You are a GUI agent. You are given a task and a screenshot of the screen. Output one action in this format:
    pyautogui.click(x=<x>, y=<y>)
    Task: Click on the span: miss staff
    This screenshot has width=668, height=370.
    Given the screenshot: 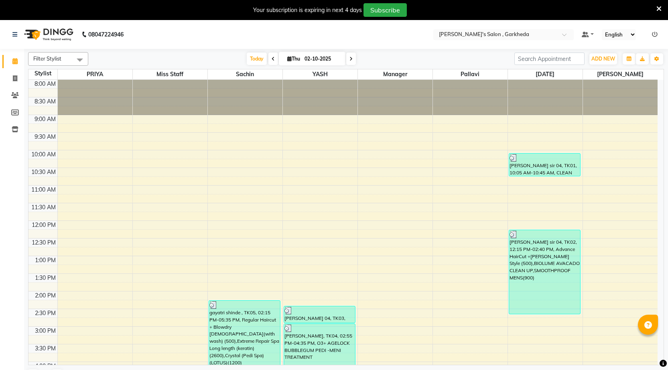 What is the action you would take?
    pyautogui.click(x=170, y=74)
    